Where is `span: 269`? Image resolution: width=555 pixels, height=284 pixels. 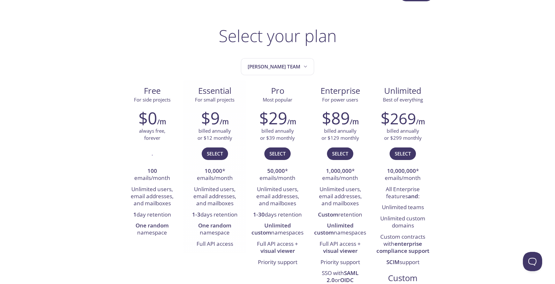
span: 269 is located at coordinates (403, 118).